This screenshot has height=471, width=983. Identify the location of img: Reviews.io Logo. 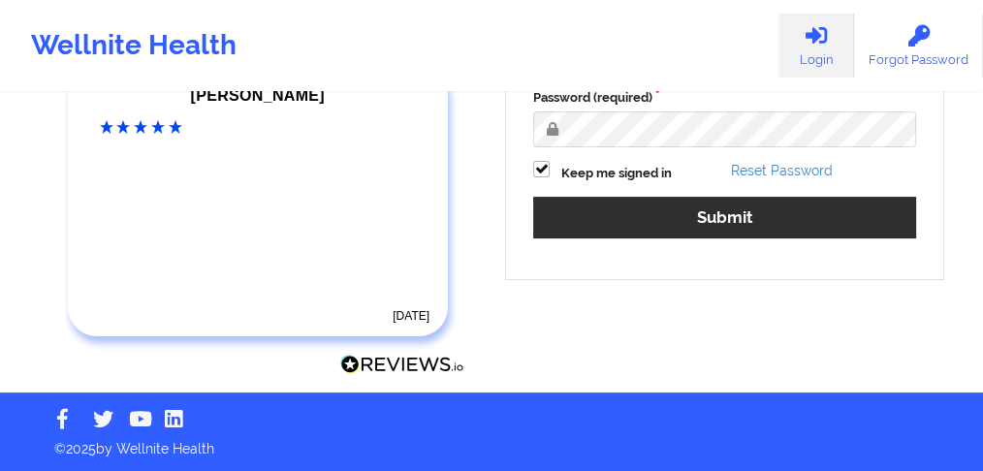
(402, 364).